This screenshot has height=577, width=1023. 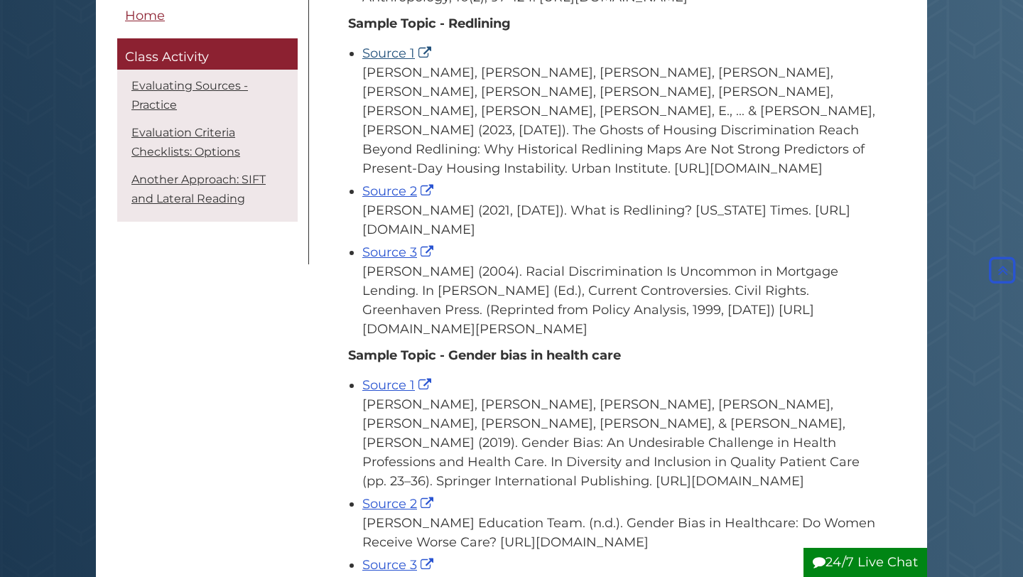 I want to click on a: Back to Top, so click(x=1002, y=271).